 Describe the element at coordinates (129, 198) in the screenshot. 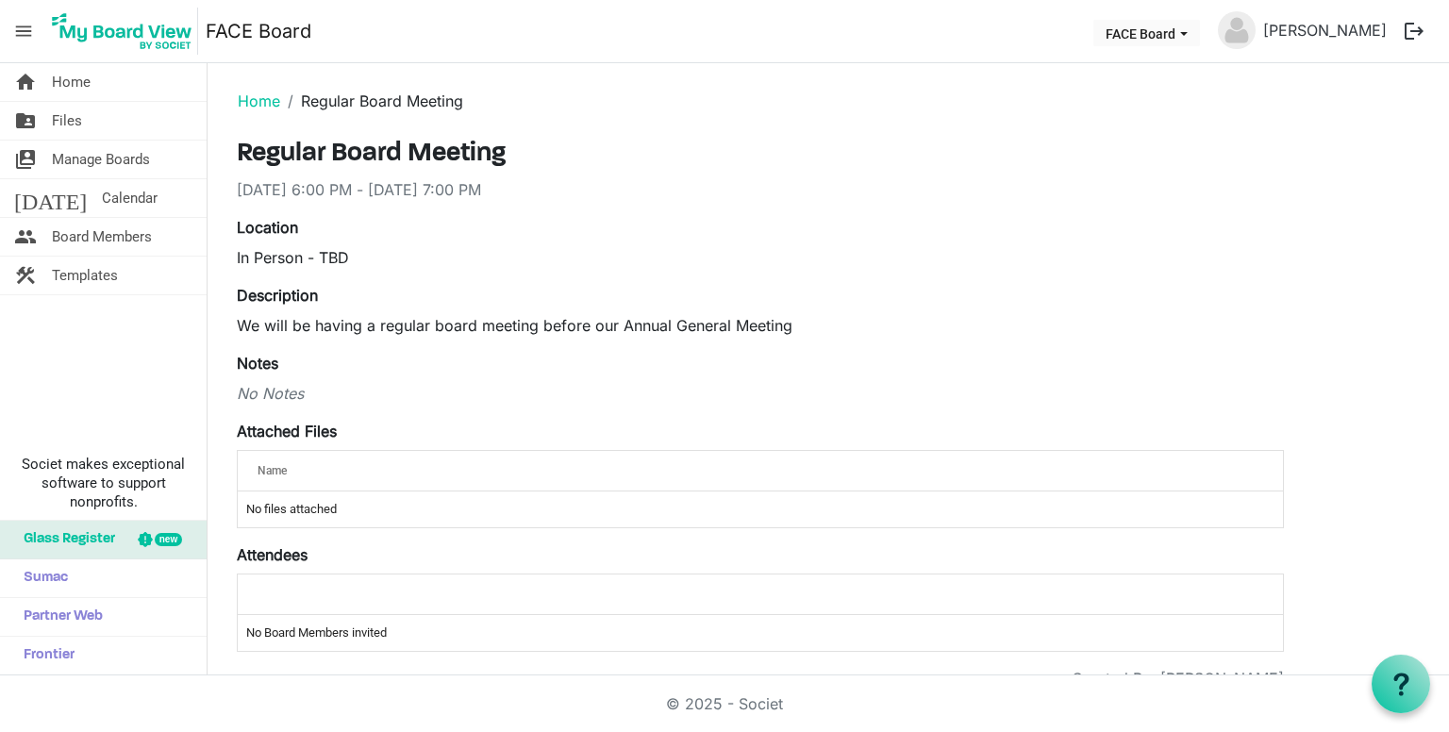

I see `span: Calendar` at that location.